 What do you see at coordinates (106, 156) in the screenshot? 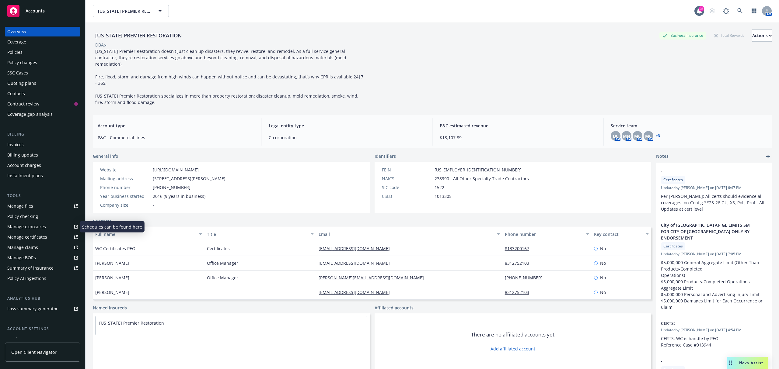
I see `span: General info` at bounding box center [106, 156].